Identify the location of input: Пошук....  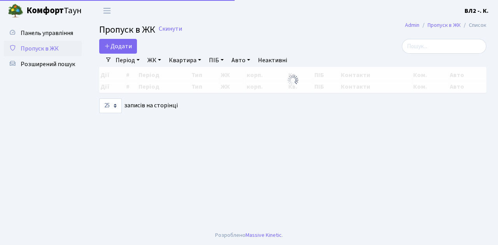
(444, 46).